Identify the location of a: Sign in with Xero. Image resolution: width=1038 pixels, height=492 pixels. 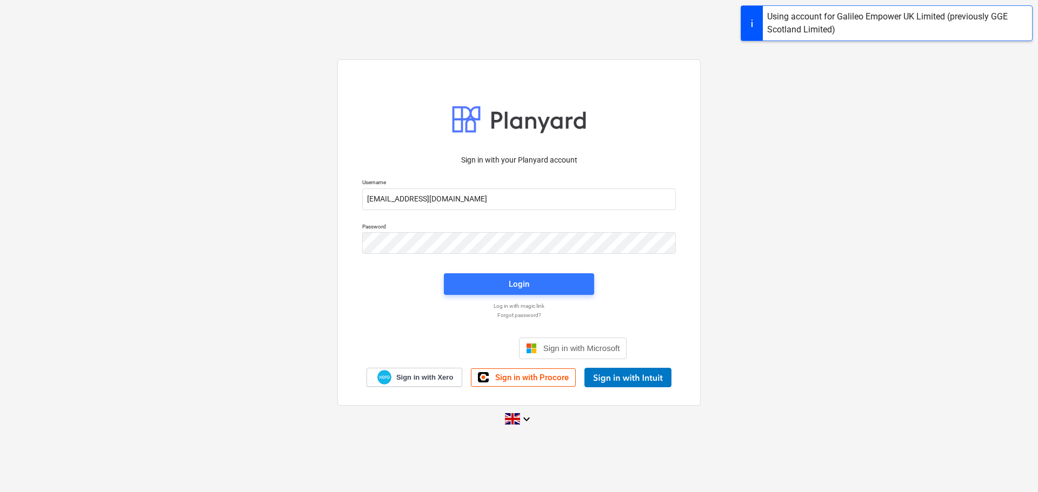
(415, 377).